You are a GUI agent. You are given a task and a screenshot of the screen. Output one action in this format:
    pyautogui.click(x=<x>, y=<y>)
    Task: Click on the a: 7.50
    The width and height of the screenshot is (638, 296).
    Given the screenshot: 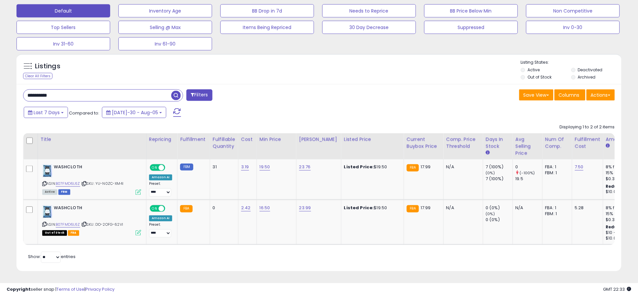 What is the action you would take?
    pyautogui.click(x=579, y=167)
    